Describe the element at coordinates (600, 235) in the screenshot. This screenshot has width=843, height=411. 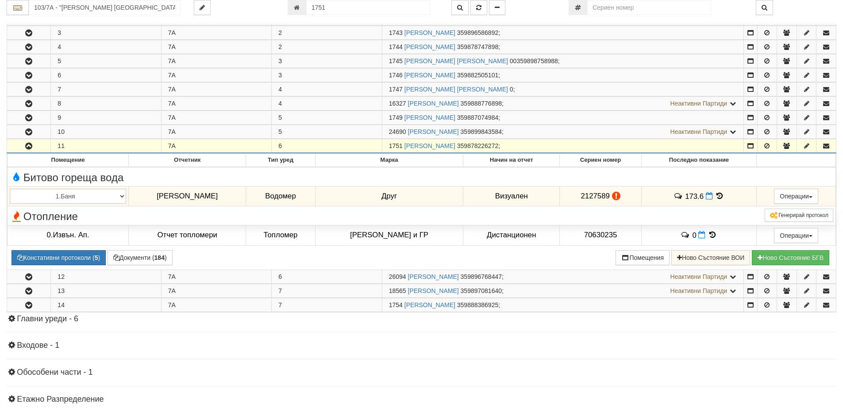
I see `span: 70630235` at that location.